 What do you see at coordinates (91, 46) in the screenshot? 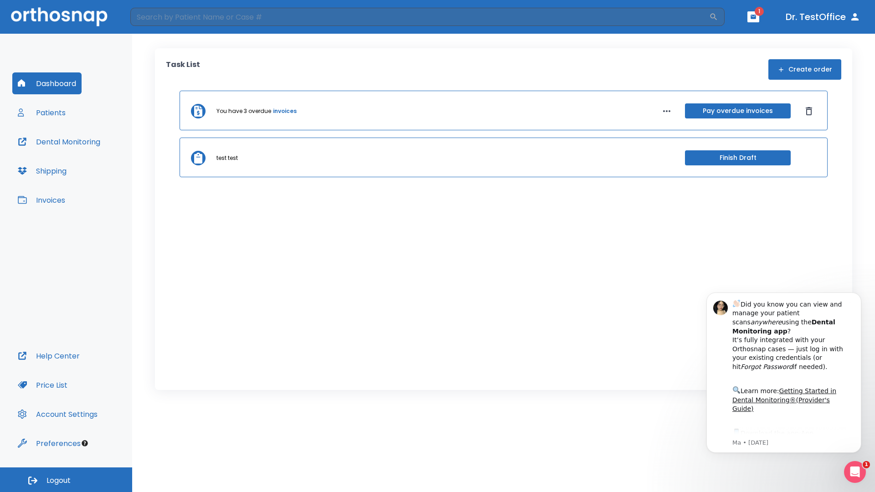
I see `b: Dental Monitoring app` at bounding box center [91, 46].